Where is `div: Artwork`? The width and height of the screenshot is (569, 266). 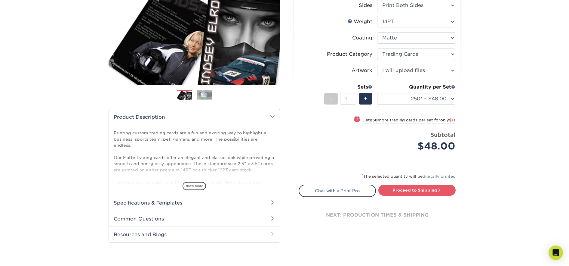
div: Artwork is located at coordinates (362, 70).